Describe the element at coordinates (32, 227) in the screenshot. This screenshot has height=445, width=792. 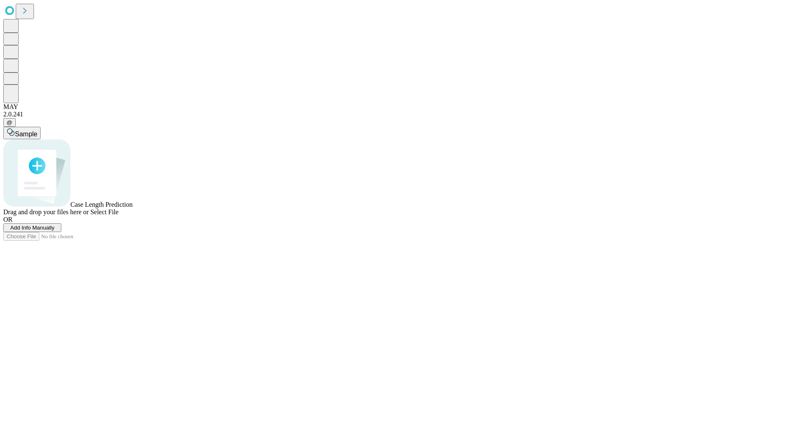
I see `span: Add Info Manually` at that location.